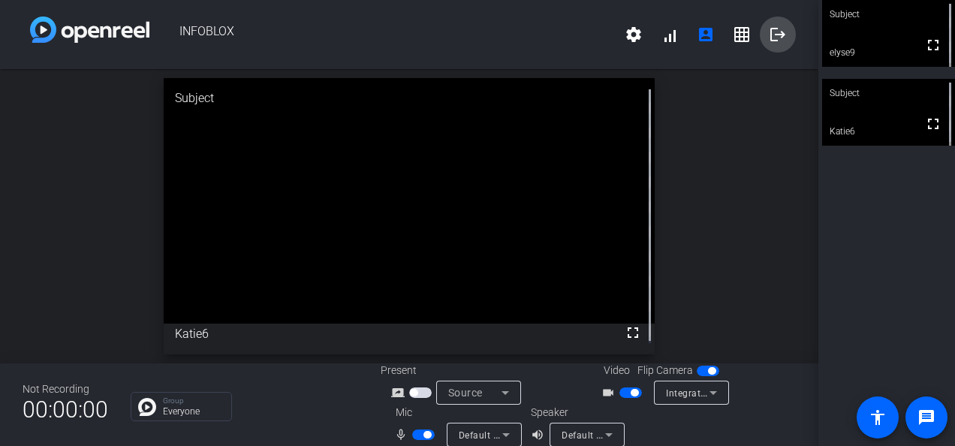 The image size is (955, 446). I want to click on mat-icon: message, so click(927, 417).